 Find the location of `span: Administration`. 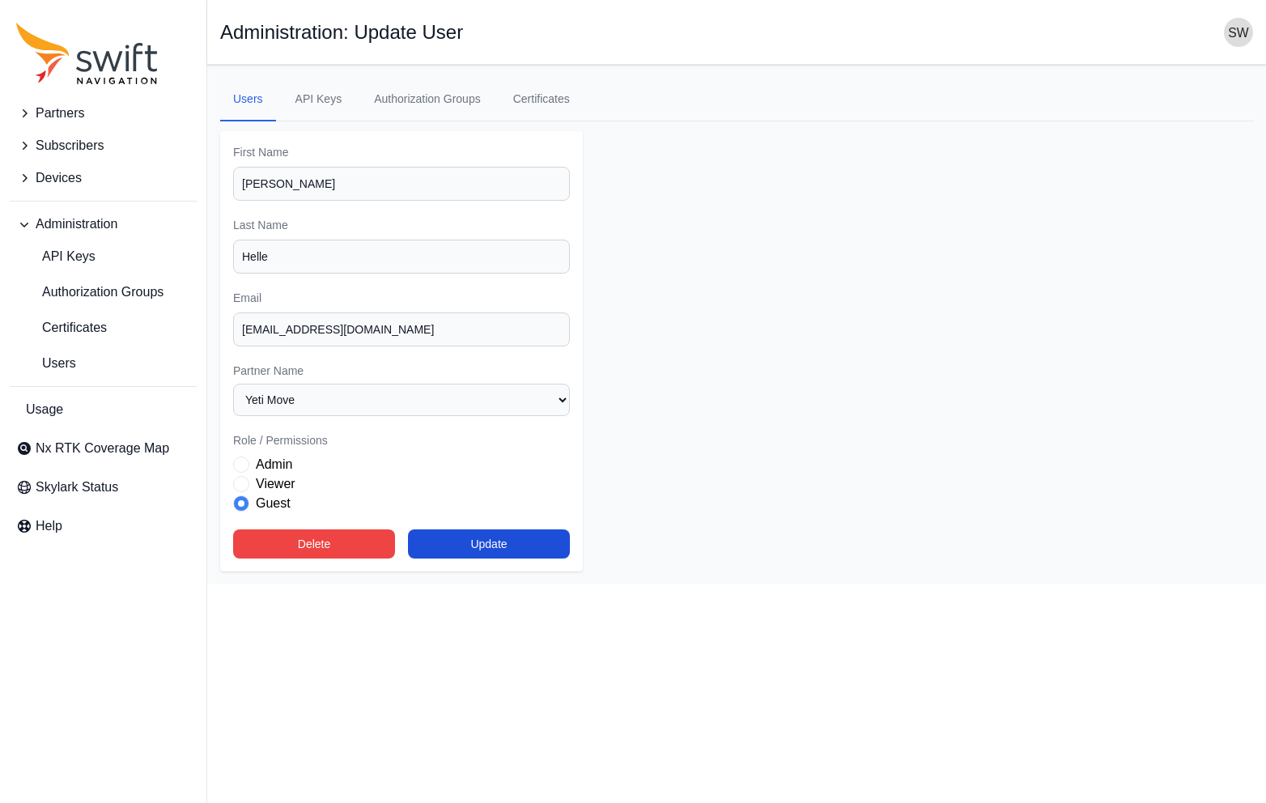

span: Administration is located at coordinates (76, 224).